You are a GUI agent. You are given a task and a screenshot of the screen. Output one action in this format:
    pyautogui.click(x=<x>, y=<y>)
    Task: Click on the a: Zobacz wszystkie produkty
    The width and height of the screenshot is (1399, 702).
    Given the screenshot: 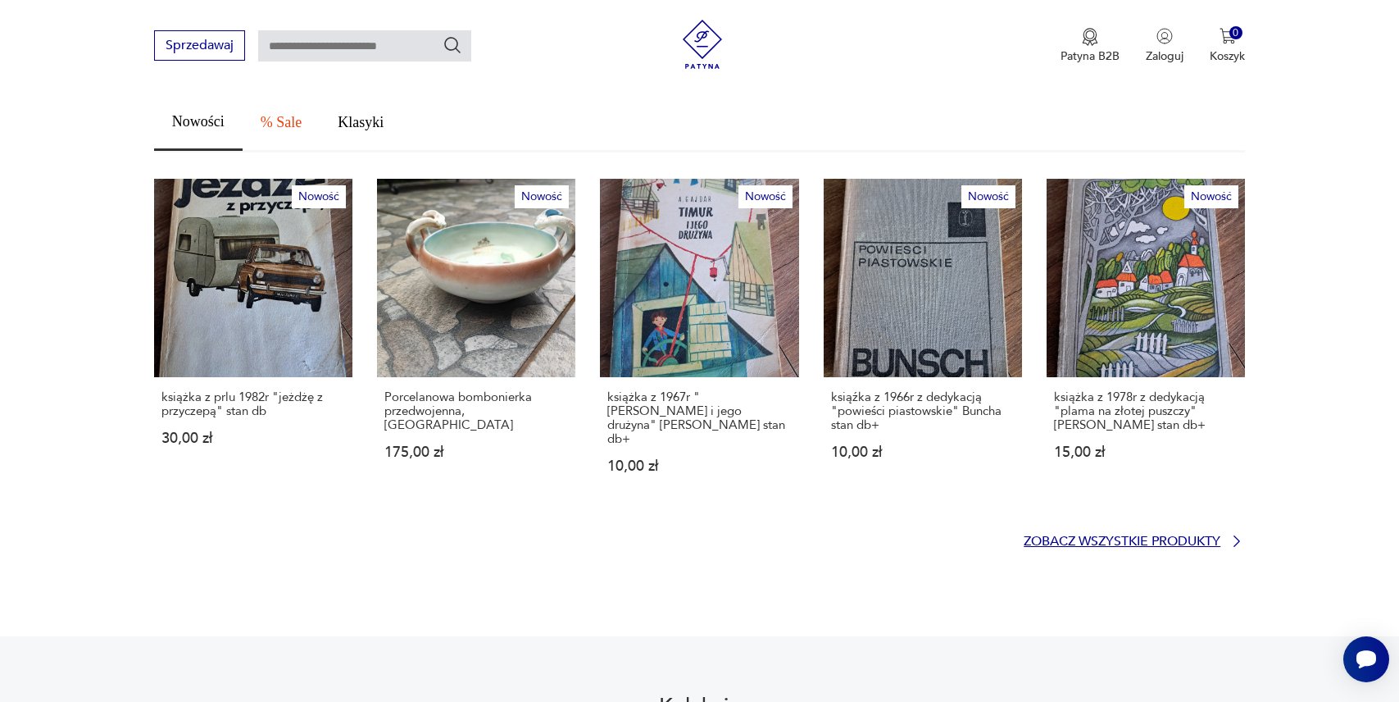 What is the action you would take?
    pyautogui.click(x=1134, y=541)
    